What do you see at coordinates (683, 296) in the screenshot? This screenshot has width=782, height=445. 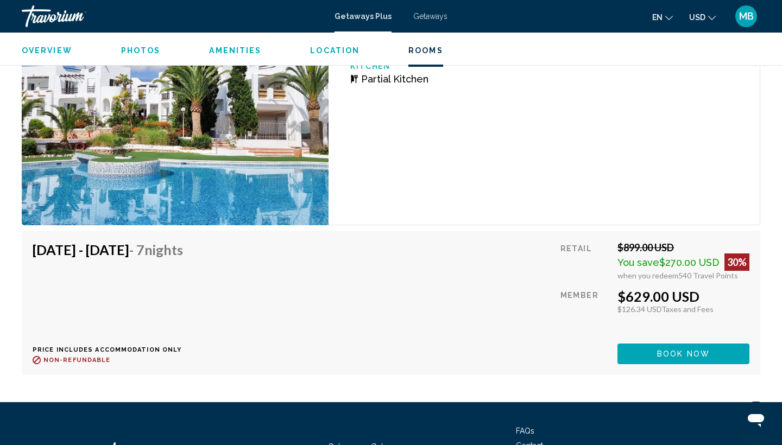 I see `div: $629.00 USD` at bounding box center [683, 296].